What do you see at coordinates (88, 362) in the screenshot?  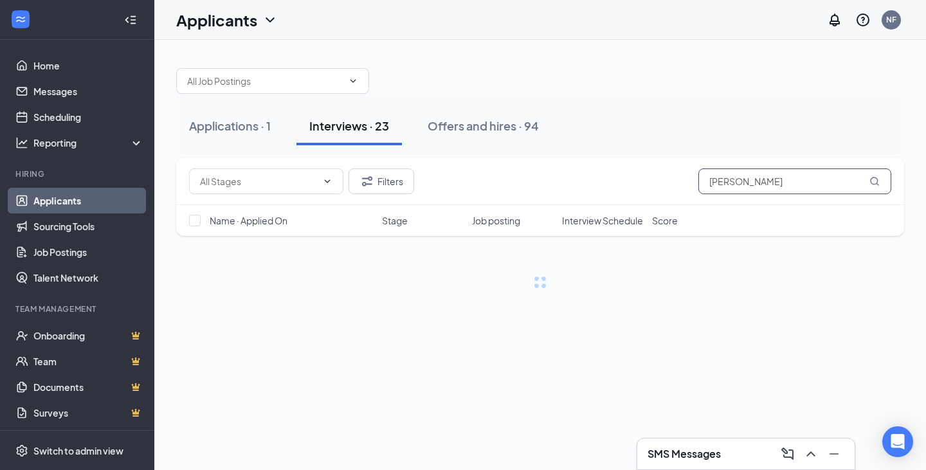 I see `a: TeamCrown` at bounding box center [88, 362].